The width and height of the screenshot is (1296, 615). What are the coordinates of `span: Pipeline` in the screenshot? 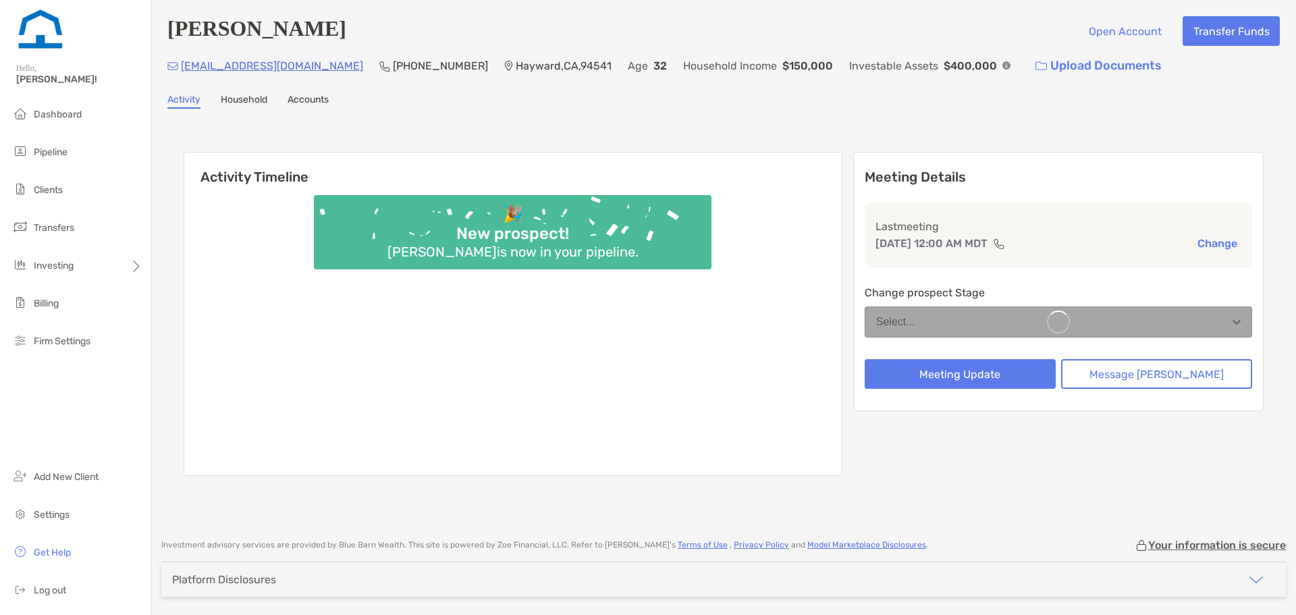 It's located at (51, 152).